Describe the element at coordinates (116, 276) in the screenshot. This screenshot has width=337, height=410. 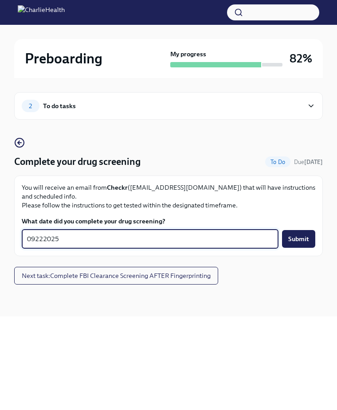
I see `a: Next task:Complete FBI Clearance Screening AFTER Fingerprinting` at that location.